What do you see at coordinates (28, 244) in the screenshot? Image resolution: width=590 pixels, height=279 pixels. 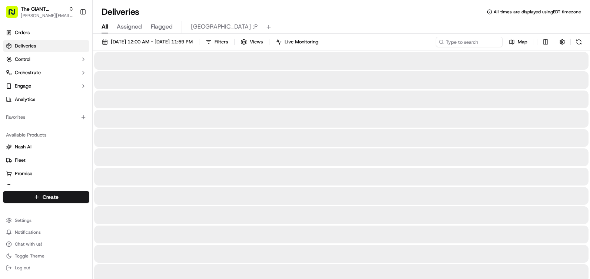 I see `span: Chat with us!` at bounding box center [28, 244].